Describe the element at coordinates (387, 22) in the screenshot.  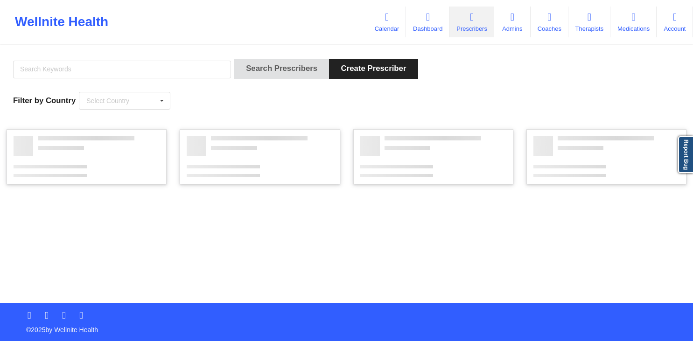
I see `a: Calendar` at that location.